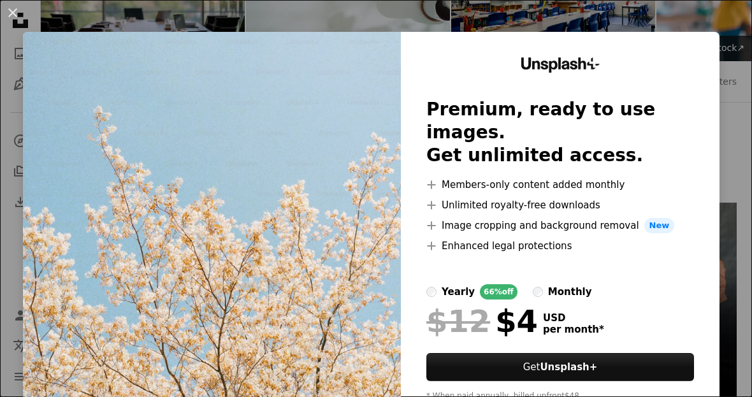 The width and height of the screenshot is (752, 397). I want to click on div: yearly, so click(458, 292).